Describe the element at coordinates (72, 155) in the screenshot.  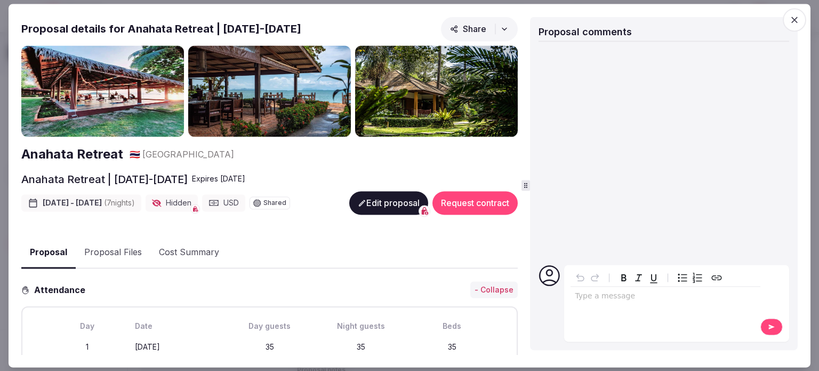
I see `h2: Anahata Retreat` at that location.